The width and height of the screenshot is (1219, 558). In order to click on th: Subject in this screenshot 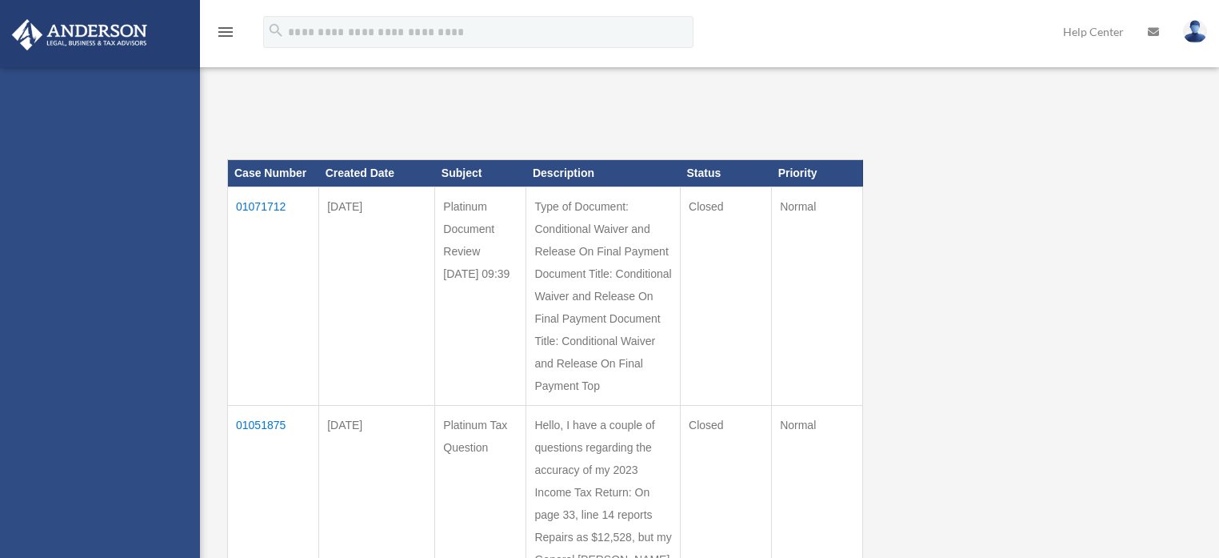, I will do `click(481, 174)`.